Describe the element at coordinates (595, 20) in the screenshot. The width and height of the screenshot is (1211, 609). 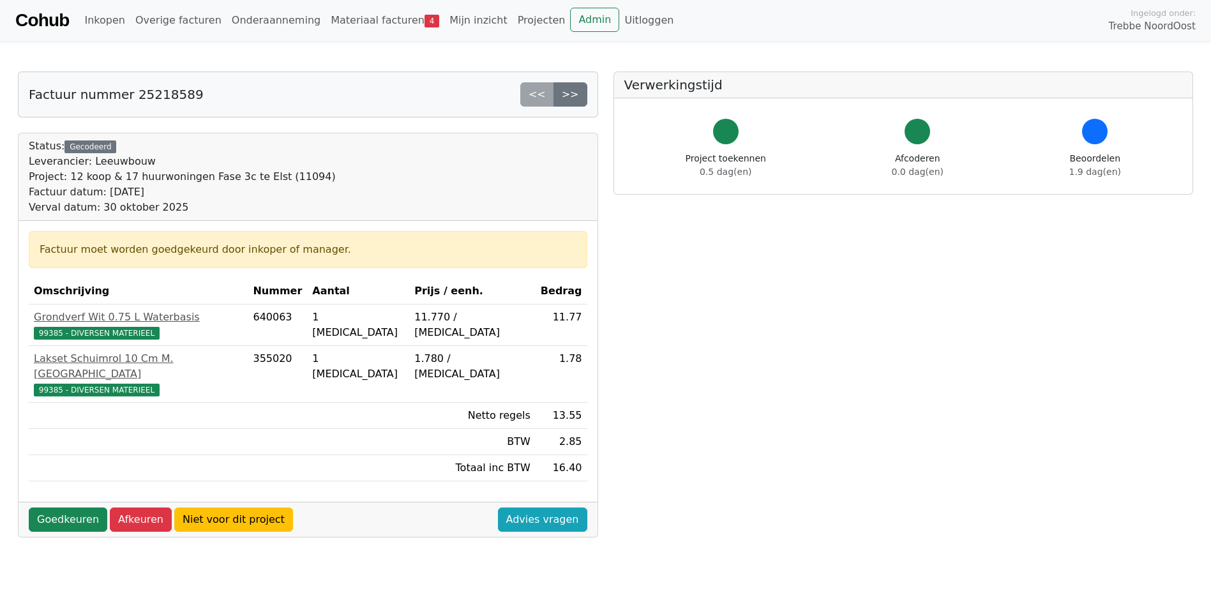
I see `a: Admin` at that location.